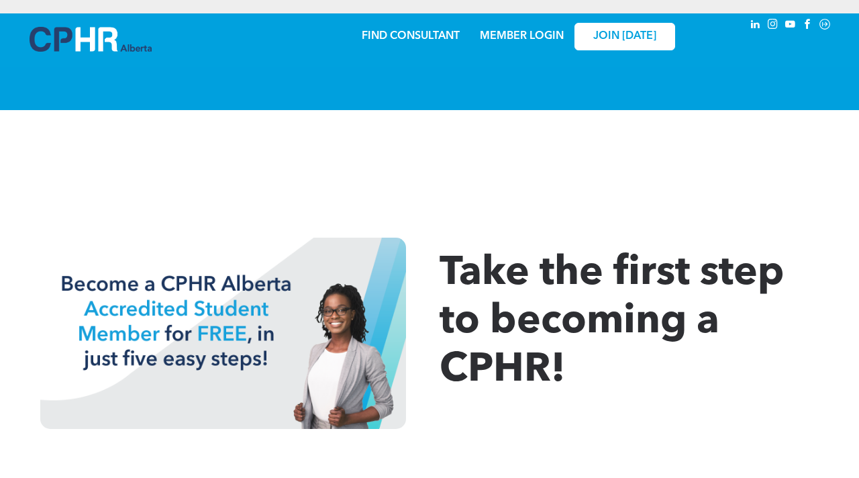 The width and height of the screenshot is (859, 478). Describe the element at coordinates (773, 26) in the screenshot. I see `a: instagram` at that location.